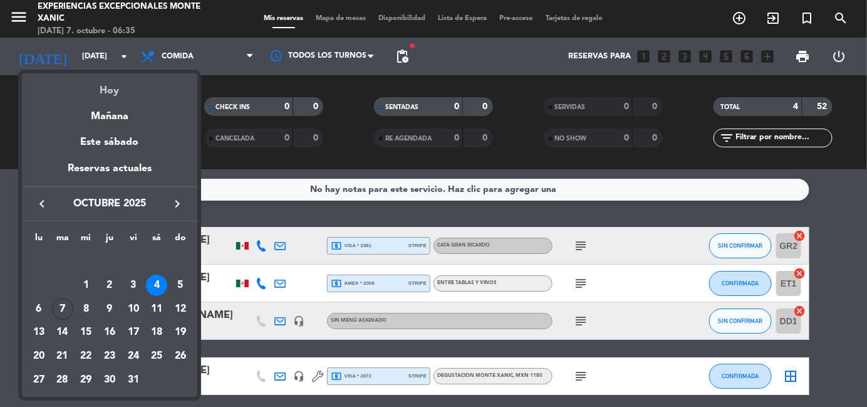 Image resolution: width=867 pixels, height=407 pixels. What do you see at coordinates (180, 240) in the screenshot?
I see `th: domingo` at bounding box center [180, 240].